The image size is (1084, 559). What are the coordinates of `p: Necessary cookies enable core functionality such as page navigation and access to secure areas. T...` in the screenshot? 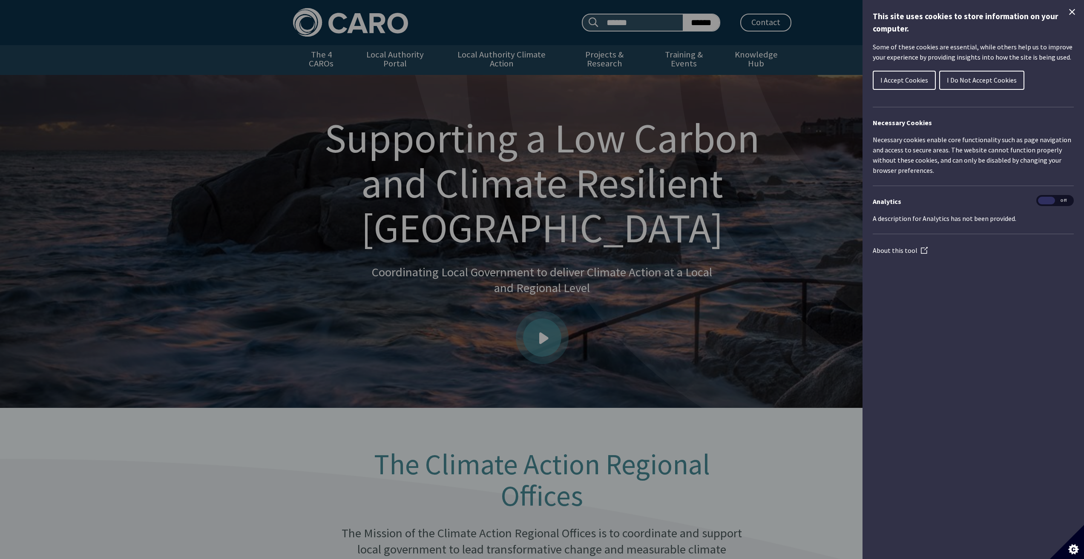 It's located at (973, 155).